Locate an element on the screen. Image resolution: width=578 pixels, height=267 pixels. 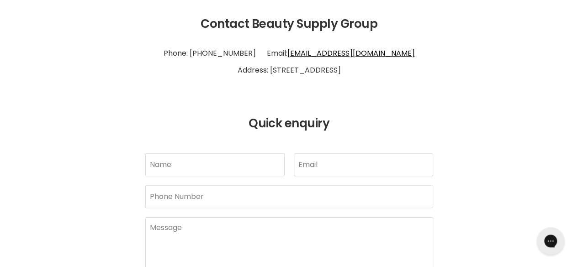
h2: Quick enquiry is located at coordinates (289, 124).